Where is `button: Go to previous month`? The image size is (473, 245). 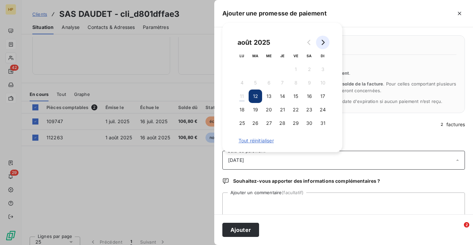 button: Go to previous month is located at coordinates (309, 42).